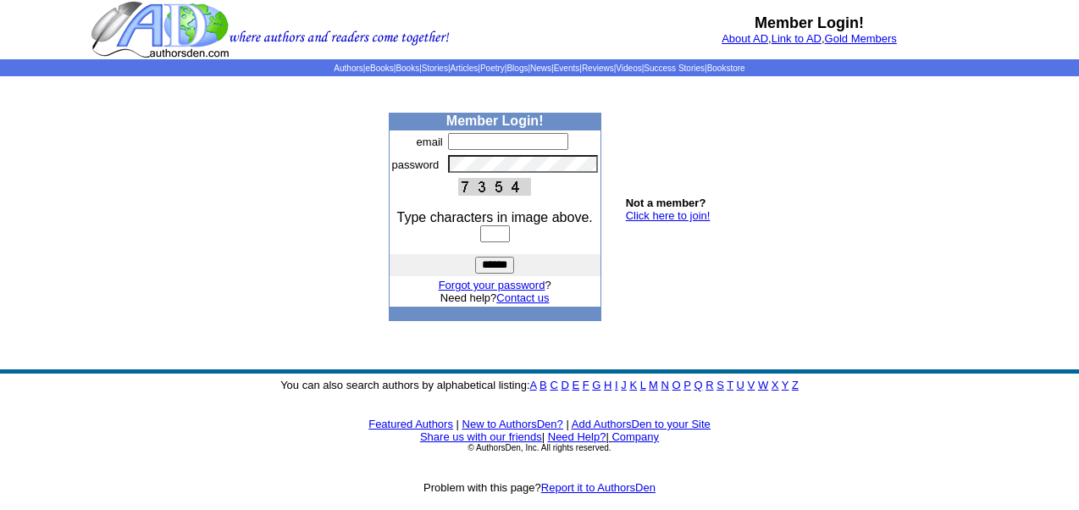  What do you see at coordinates (411, 423) in the screenshot?
I see `a: Featured Authors` at bounding box center [411, 423].